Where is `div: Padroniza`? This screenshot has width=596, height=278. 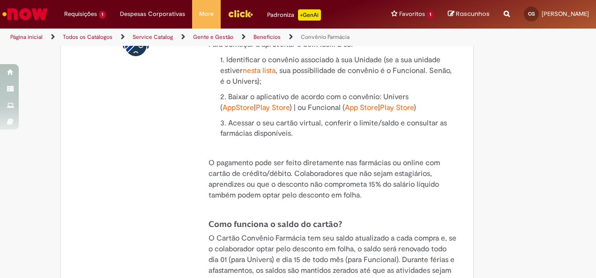 div: Padroniza is located at coordinates (294, 15).